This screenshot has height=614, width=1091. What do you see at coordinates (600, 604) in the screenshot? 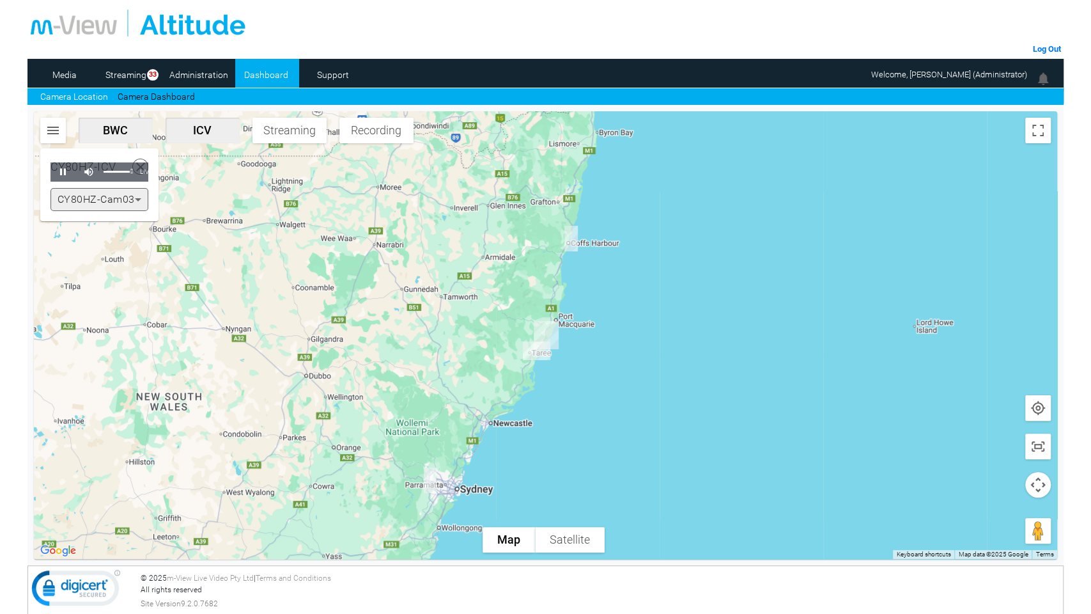
I see `div: Site Version` at bounding box center [600, 604].